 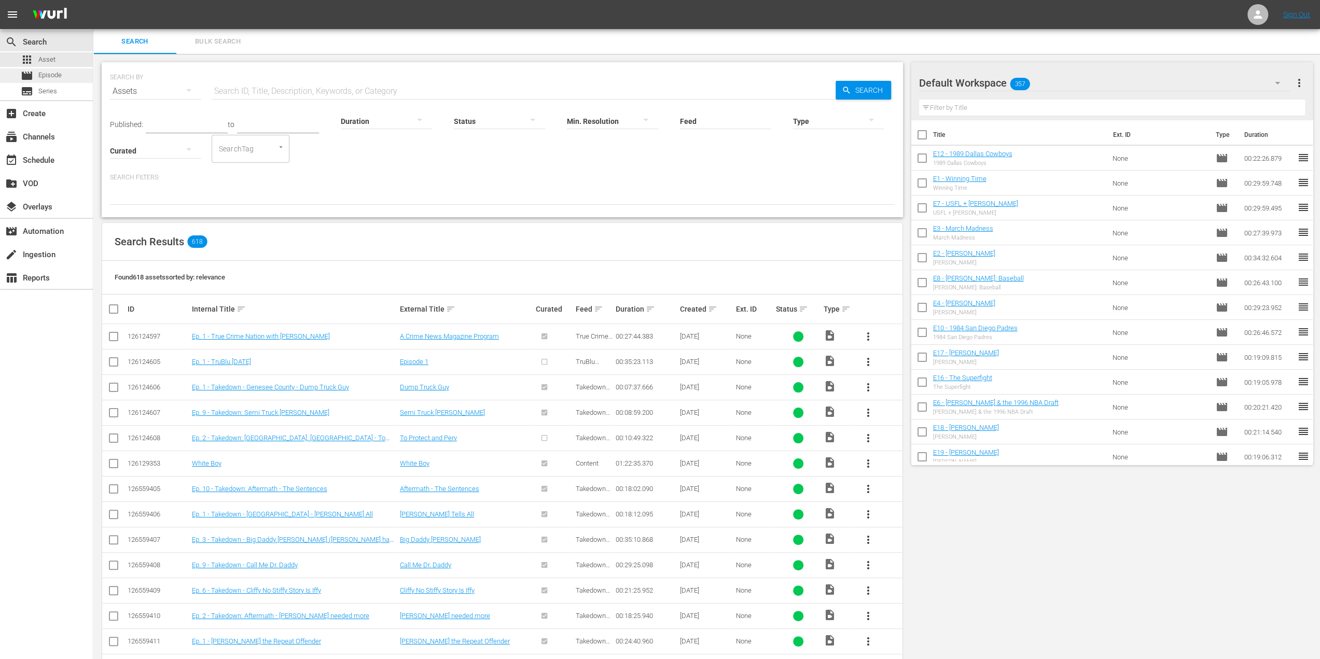 What do you see at coordinates (646, 361) in the screenshot?
I see `div: 00:35:23.113` at bounding box center [646, 361].